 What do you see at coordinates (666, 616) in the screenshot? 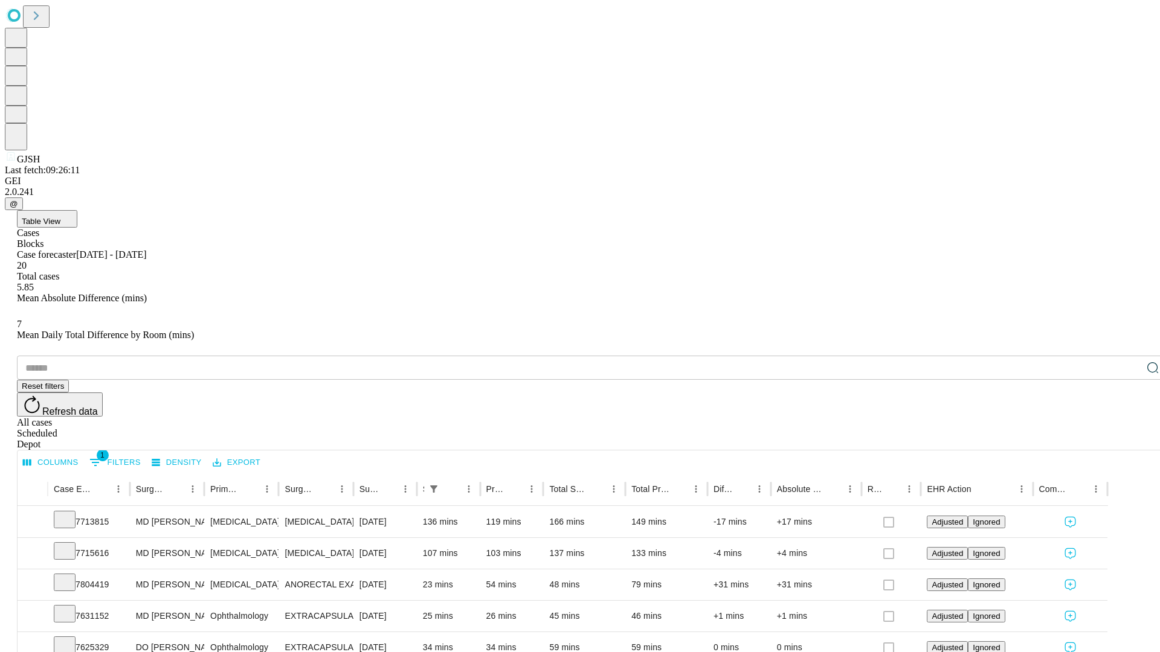
I see `div: 46 mins` at bounding box center [666, 616].